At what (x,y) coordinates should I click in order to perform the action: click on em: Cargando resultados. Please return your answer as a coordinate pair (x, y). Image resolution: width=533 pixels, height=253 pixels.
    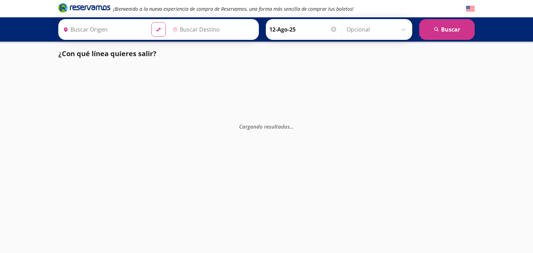
    Looking at the image, I should click on (267, 127).